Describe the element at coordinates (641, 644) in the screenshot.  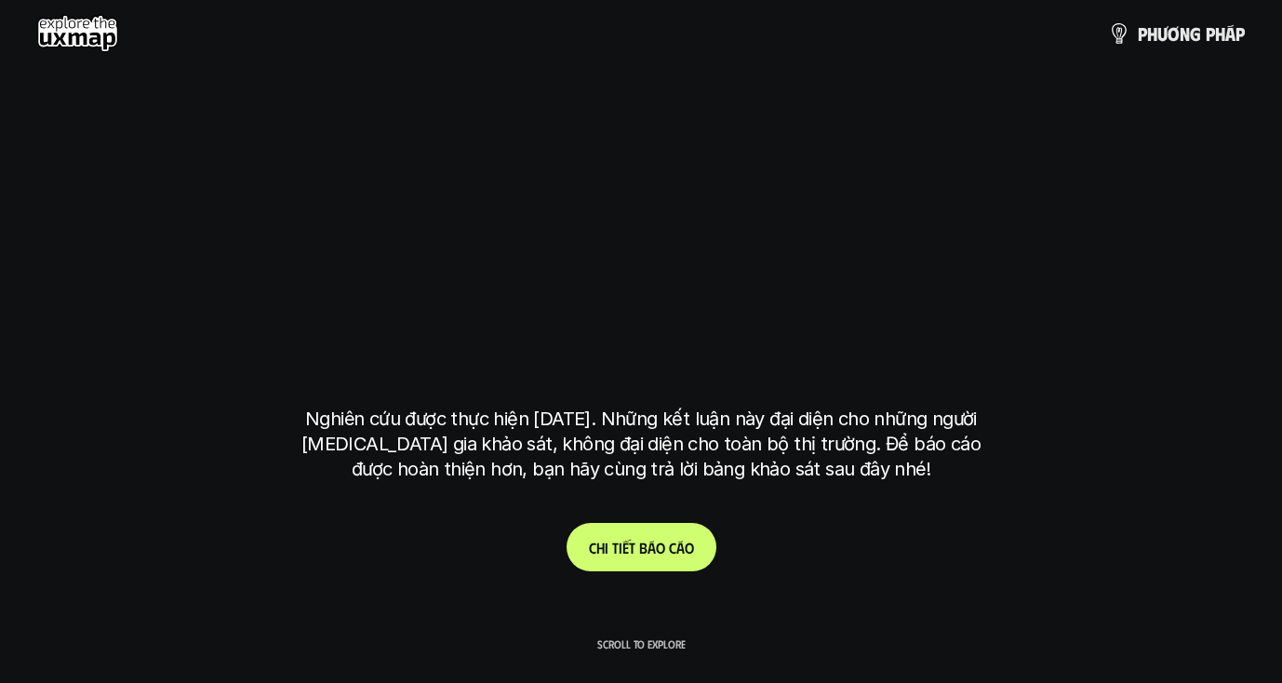
I see `p: Scroll to explore` at that location.